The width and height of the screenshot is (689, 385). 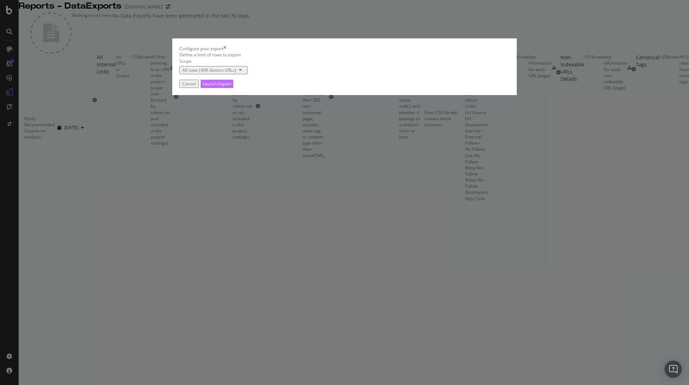 What do you see at coordinates (217, 84) in the screenshot?
I see `div: Launch Export` at bounding box center [217, 84].